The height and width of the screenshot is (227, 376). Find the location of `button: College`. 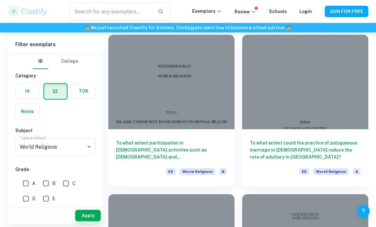

button: College is located at coordinates (69, 61).